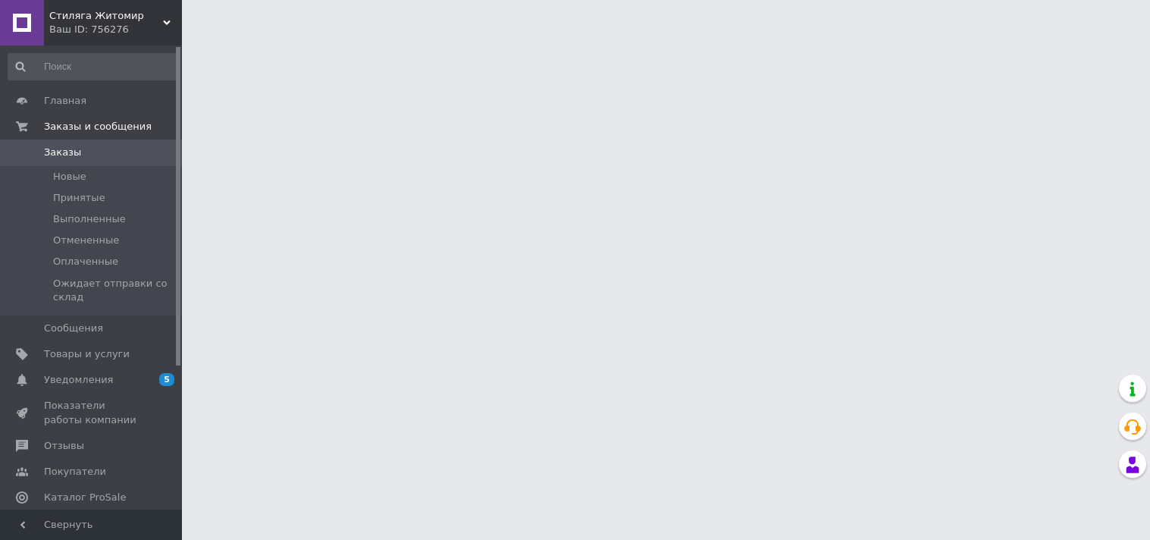 This screenshot has width=1150, height=540. Describe the element at coordinates (167, 379) in the screenshot. I see `span: 5` at that location.